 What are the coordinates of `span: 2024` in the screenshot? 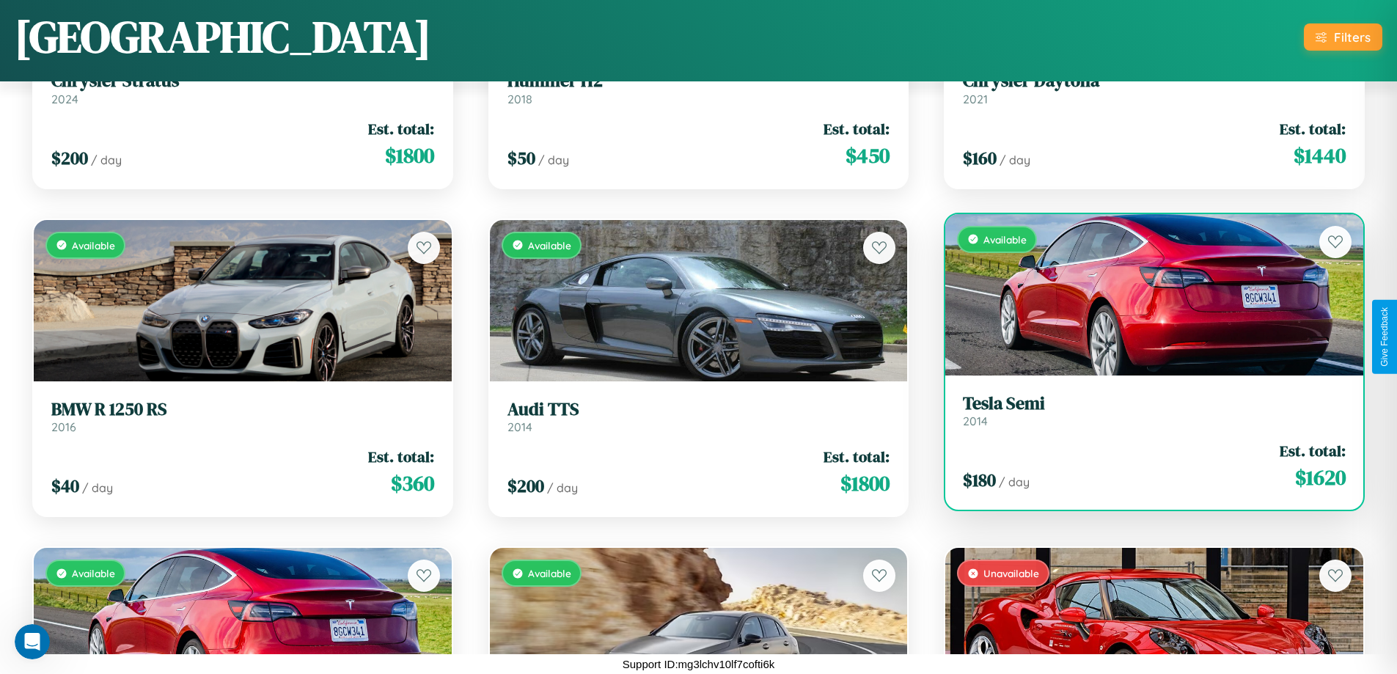 It's located at (65, 99).